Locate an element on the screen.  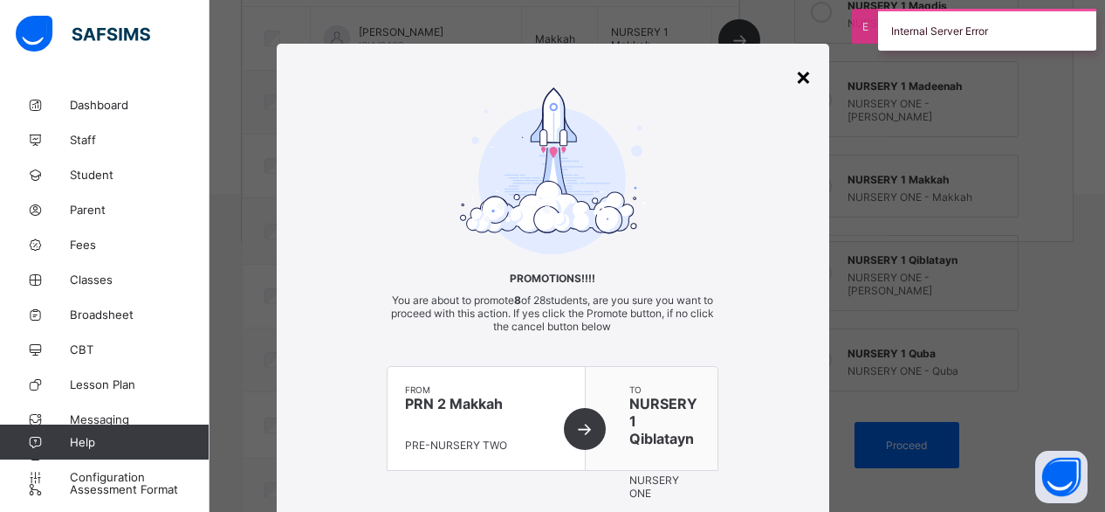
span: Staff is located at coordinates (140, 140).